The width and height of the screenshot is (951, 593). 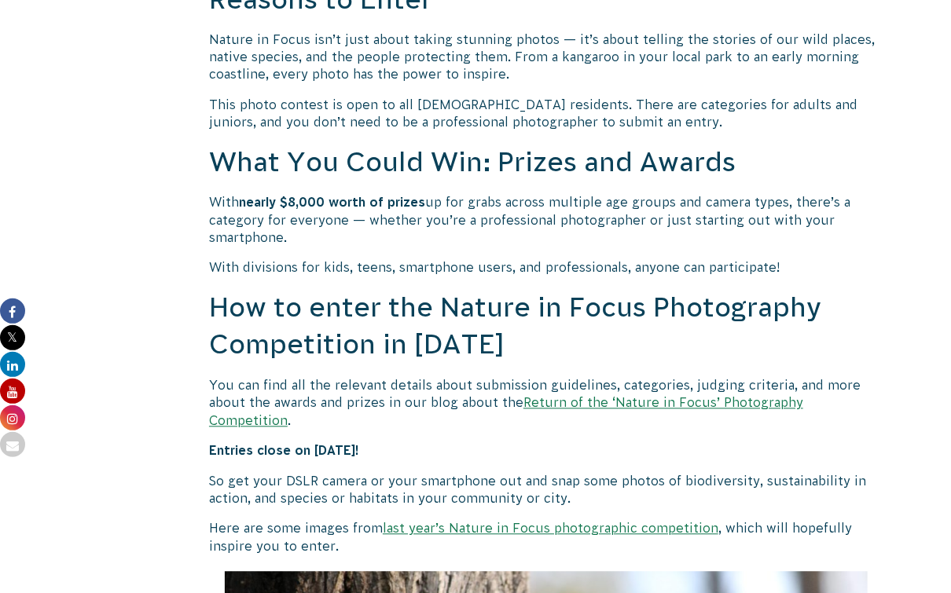 I want to click on p: So get your DSLR camera or your smartphone out and snap some photos of biodiversity, sustainabili..., so click(x=546, y=490).